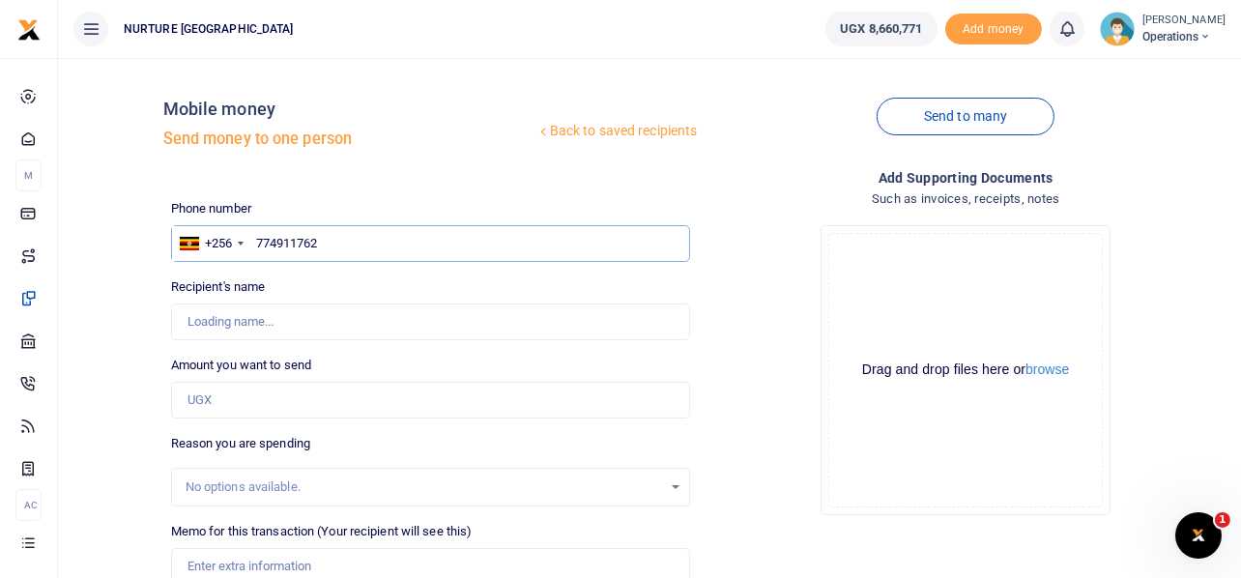 The height and width of the screenshot is (578, 1241). What do you see at coordinates (219, 287) in the screenshot?
I see `label: Recipient's name` at bounding box center [219, 287].